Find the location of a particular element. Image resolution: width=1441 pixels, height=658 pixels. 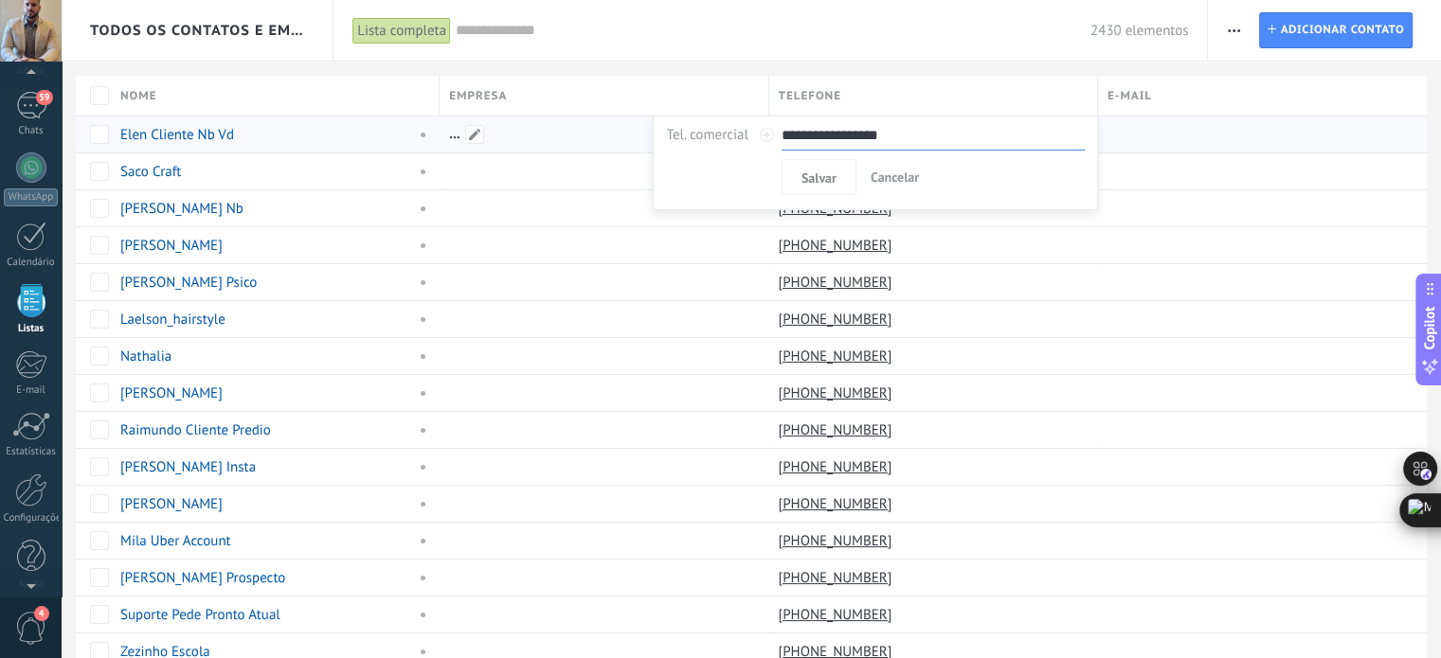

button: Salvar is located at coordinates (818, 177).